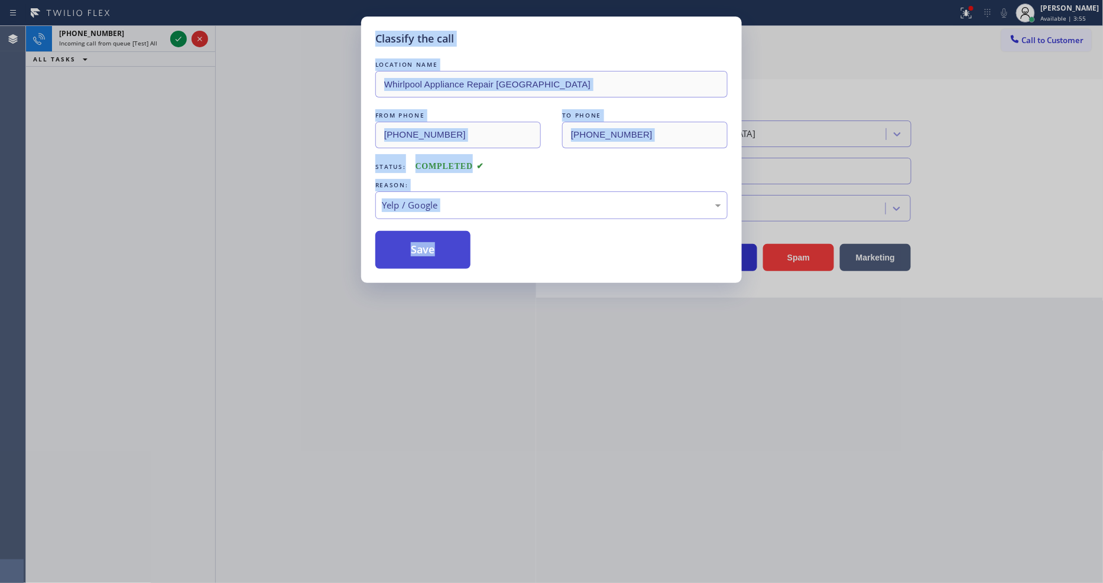 The width and height of the screenshot is (1103, 583). What do you see at coordinates (645, 115) in the screenshot?
I see `div: TO PHONE` at bounding box center [645, 115].